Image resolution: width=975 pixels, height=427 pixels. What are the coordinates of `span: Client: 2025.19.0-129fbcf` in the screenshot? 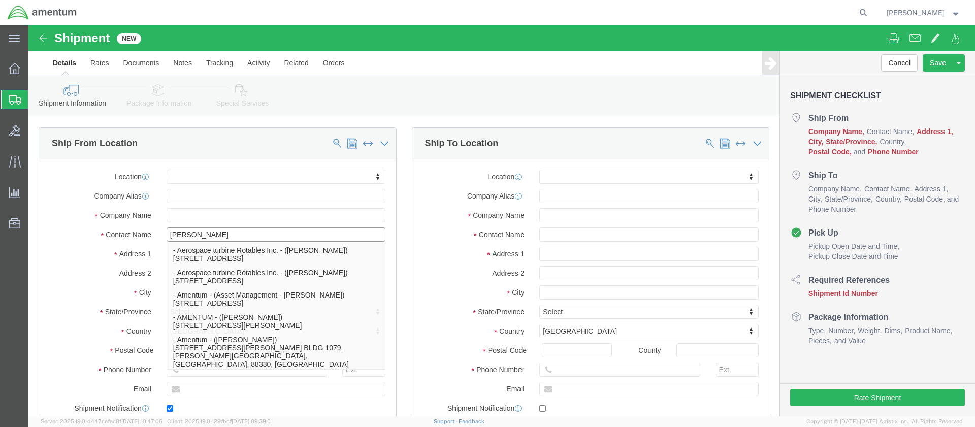 It's located at (220, 422).